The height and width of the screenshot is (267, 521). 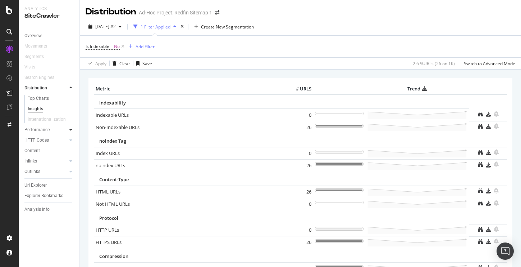 I want to click on a: Analysis Info, so click(x=49, y=209).